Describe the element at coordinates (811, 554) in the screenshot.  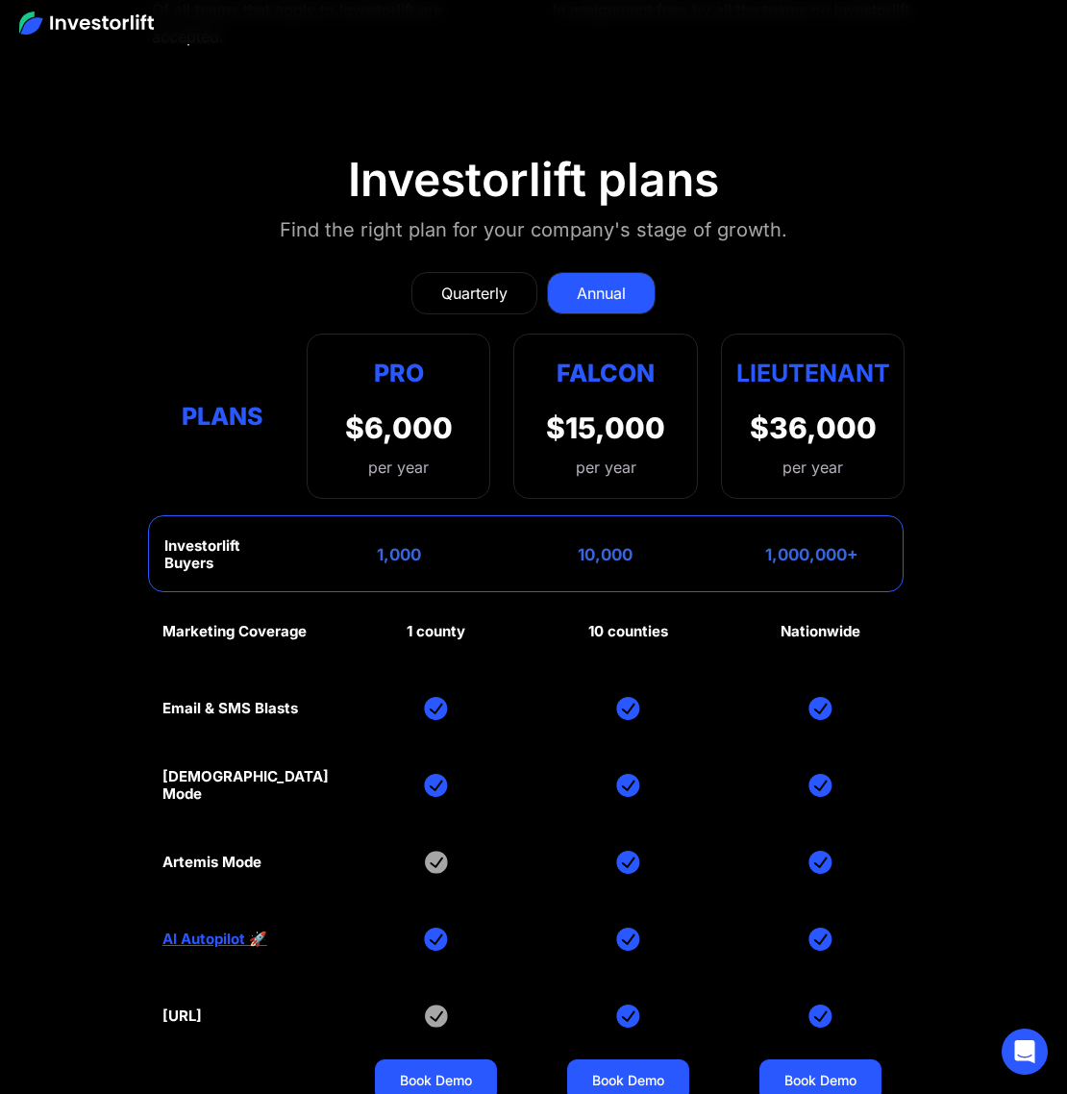
I see `div: 1,000,000+` at that location.